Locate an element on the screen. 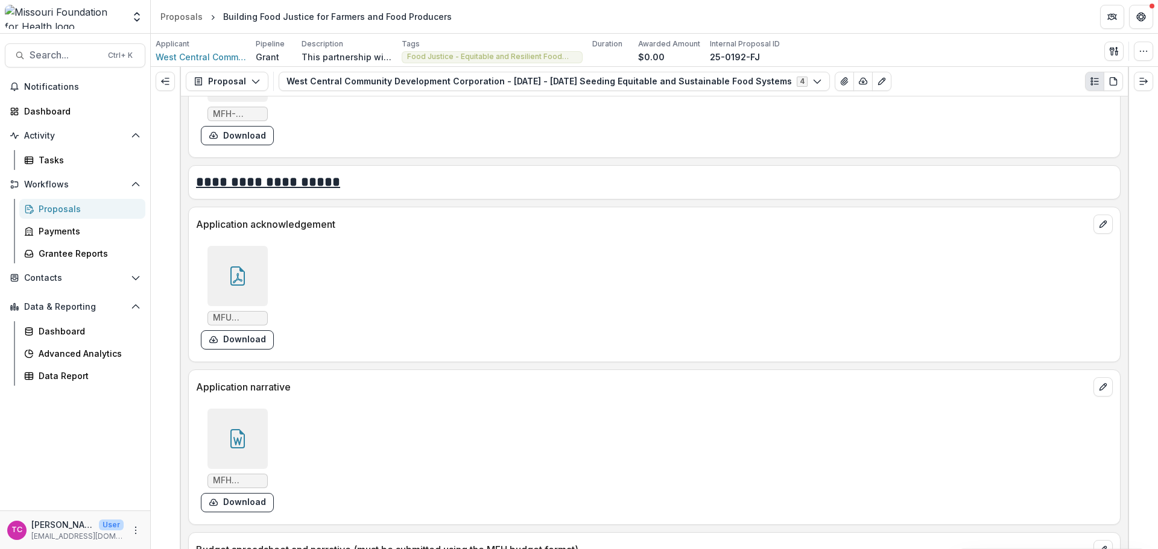  span: MFH Narrative NG Final.docx is located at coordinates (238, 481).